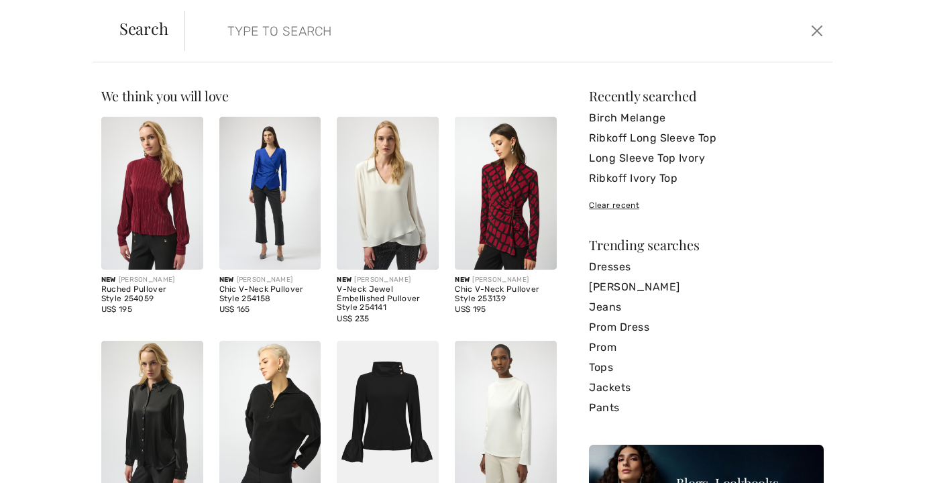 The width and height of the screenshot is (925, 483). Describe the element at coordinates (707, 348) in the screenshot. I see `a: Prom` at that location.